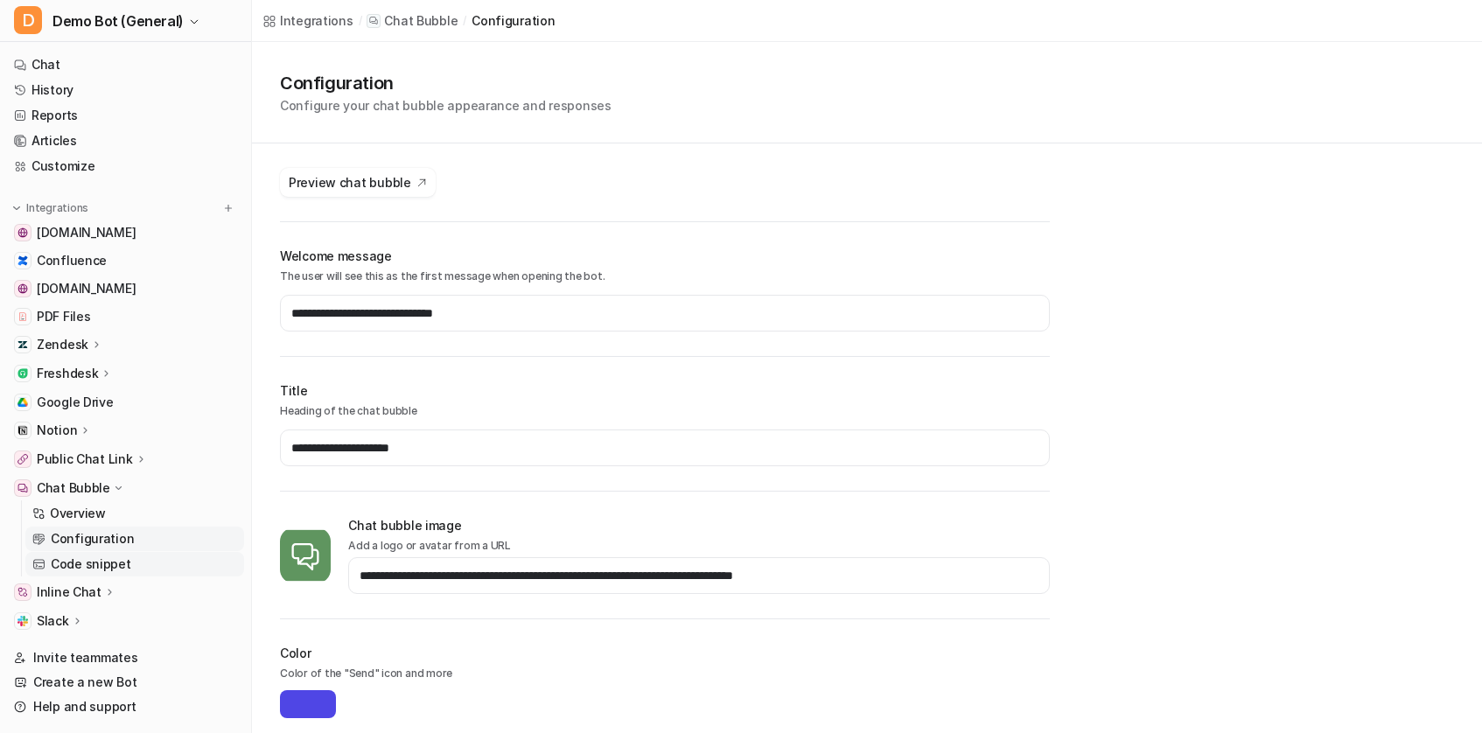  I want to click on p: Configuration, so click(92, 539).